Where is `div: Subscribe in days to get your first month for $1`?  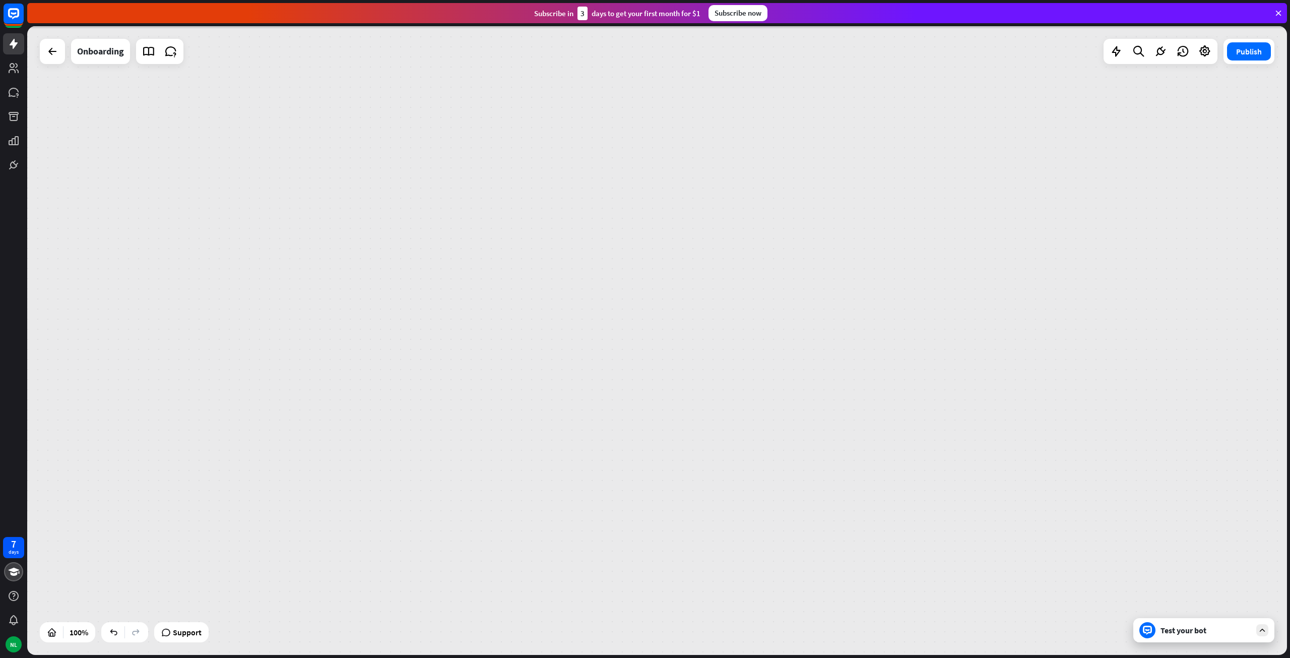 div: Subscribe in days to get your first month for $1 is located at coordinates (617, 13).